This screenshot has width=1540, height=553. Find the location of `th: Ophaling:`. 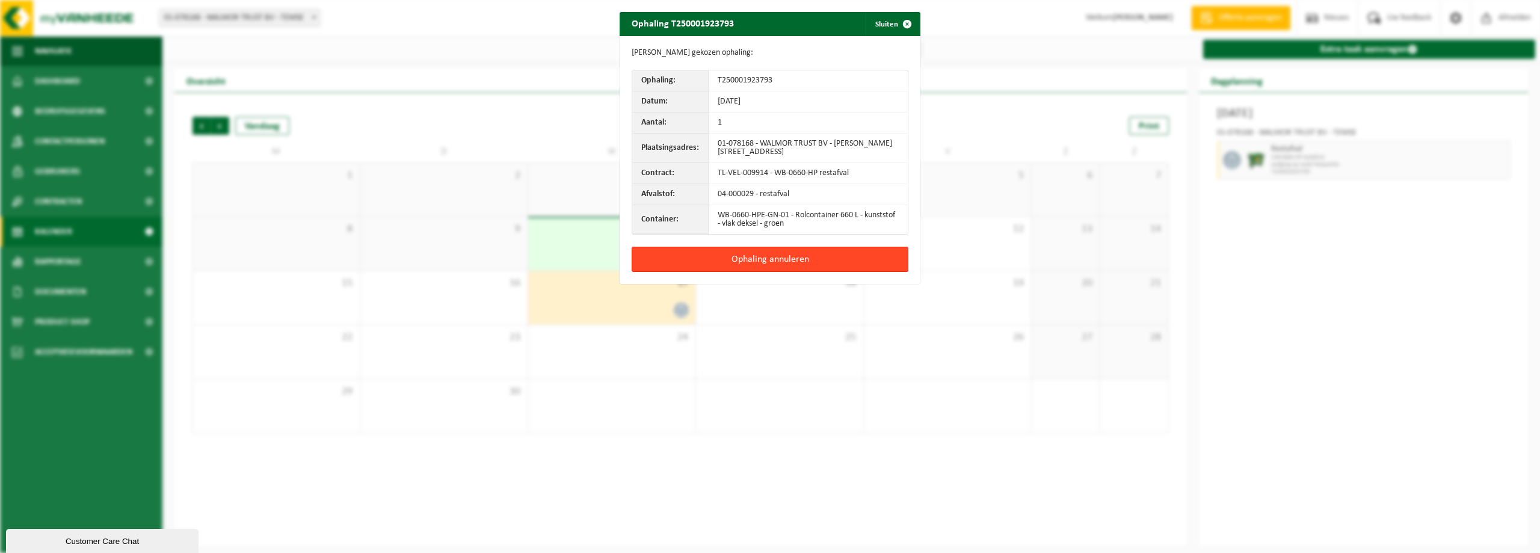

th: Ophaling: is located at coordinates (670, 81).